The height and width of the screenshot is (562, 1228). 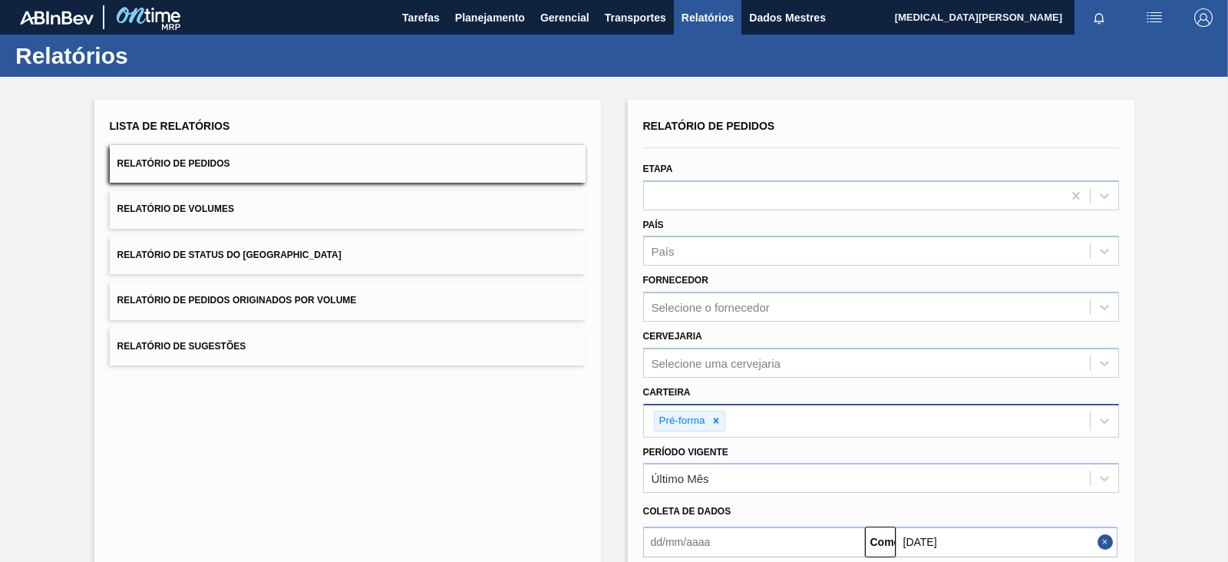 What do you see at coordinates (680, 478) in the screenshot?
I see `font: Último Mês` at bounding box center [680, 478].